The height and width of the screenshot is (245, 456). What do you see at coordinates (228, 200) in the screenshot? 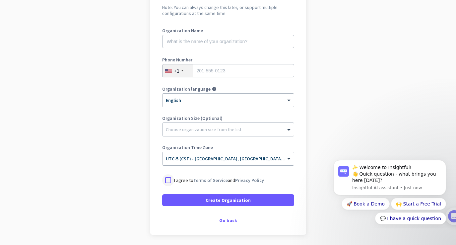
I see `span: Create Organization` at bounding box center [228, 200].